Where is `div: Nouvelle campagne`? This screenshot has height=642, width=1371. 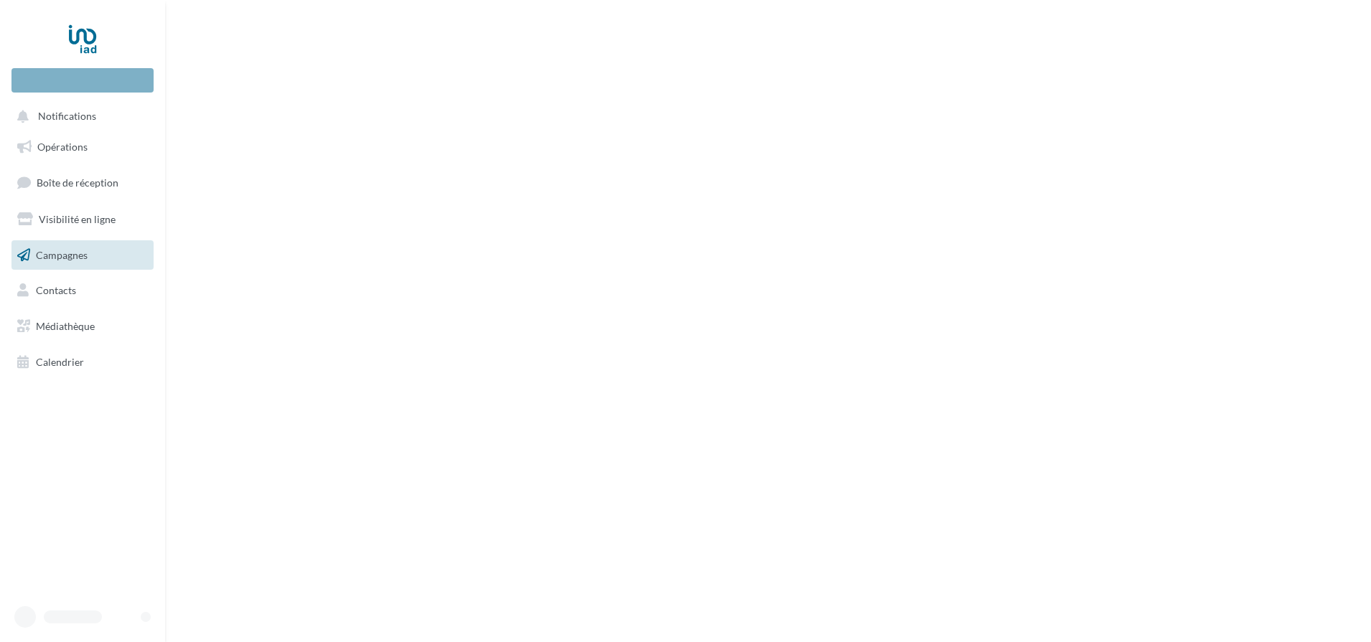
div: Nouvelle campagne is located at coordinates (83, 80).